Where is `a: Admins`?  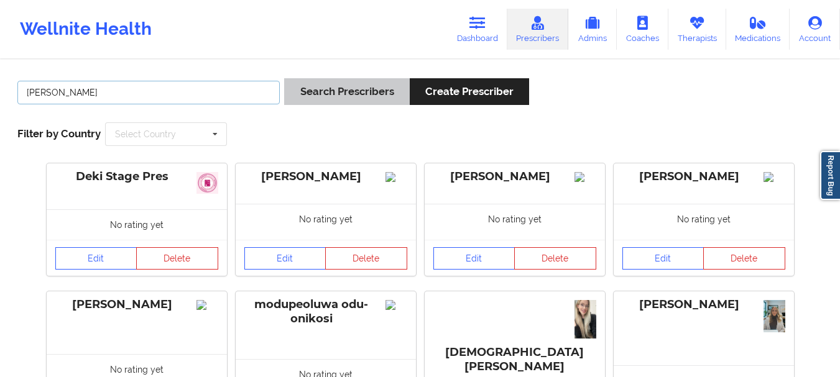
a: Admins is located at coordinates (592, 29).